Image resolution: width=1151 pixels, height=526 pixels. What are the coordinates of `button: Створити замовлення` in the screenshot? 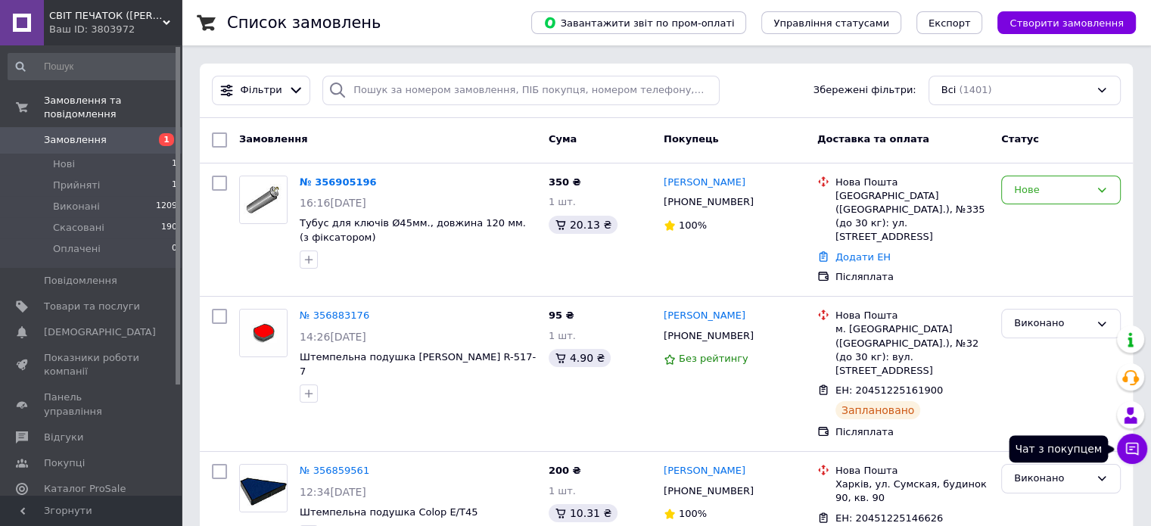 It's located at (1066, 23).